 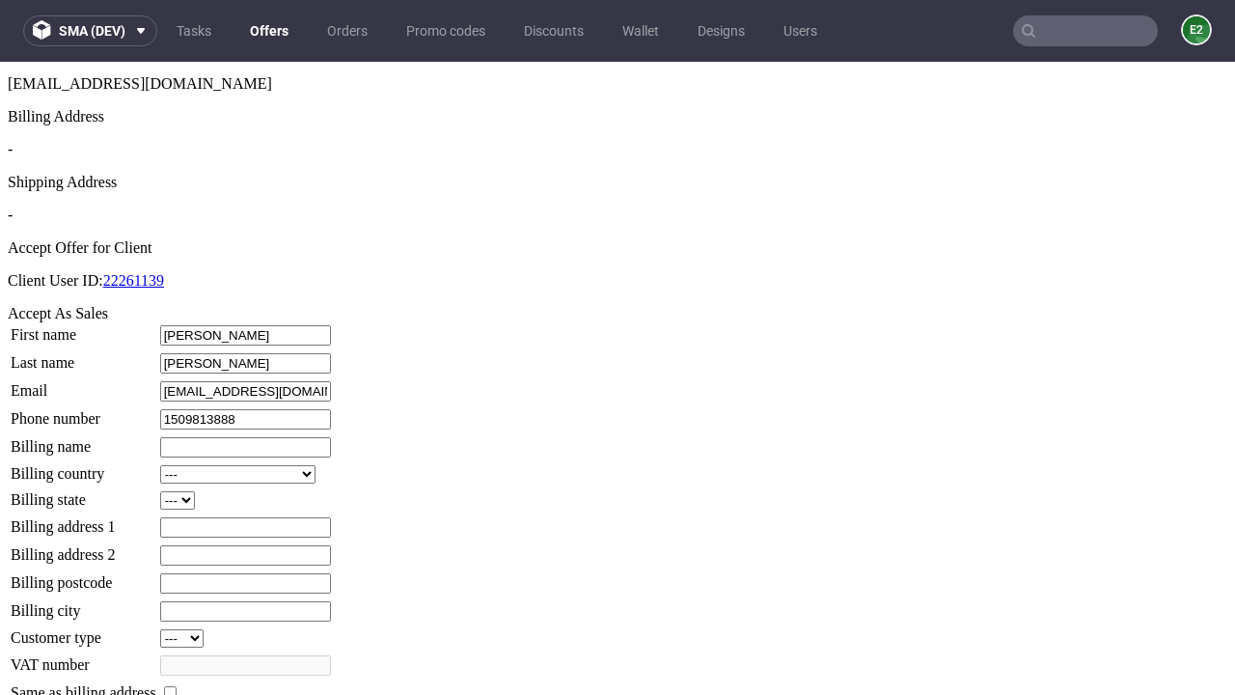 I want to click on a: Designs, so click(x=721, y=31).